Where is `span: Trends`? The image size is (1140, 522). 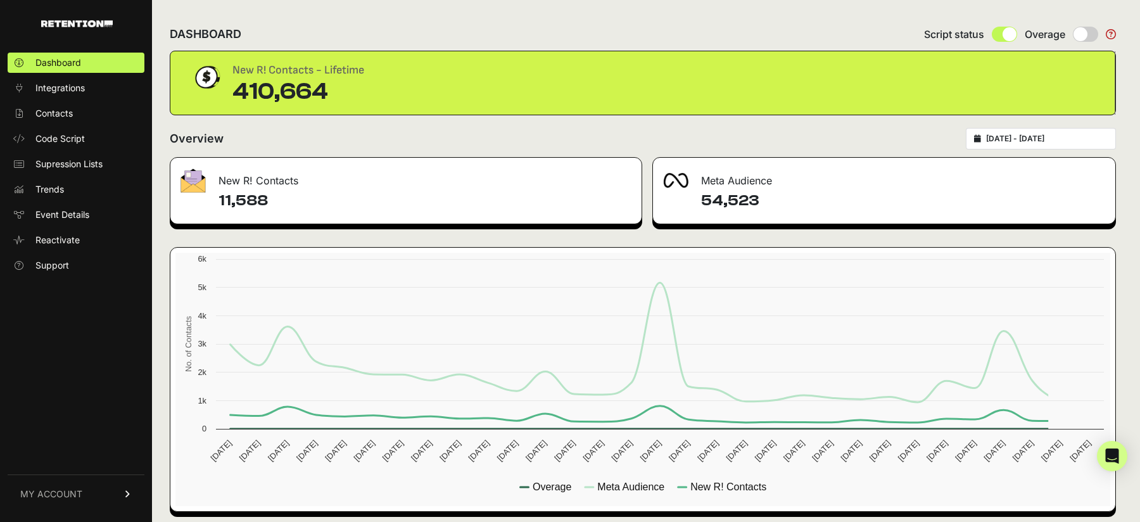
span: Trends is located at coordinates (49, 189).